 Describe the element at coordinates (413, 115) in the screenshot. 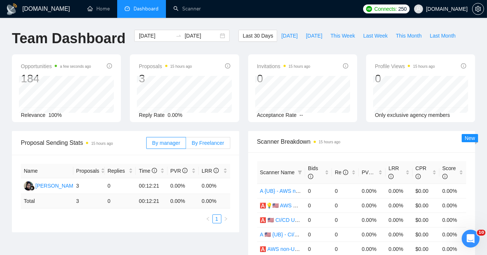

I see `span: Only exclusive agency members` at that location.